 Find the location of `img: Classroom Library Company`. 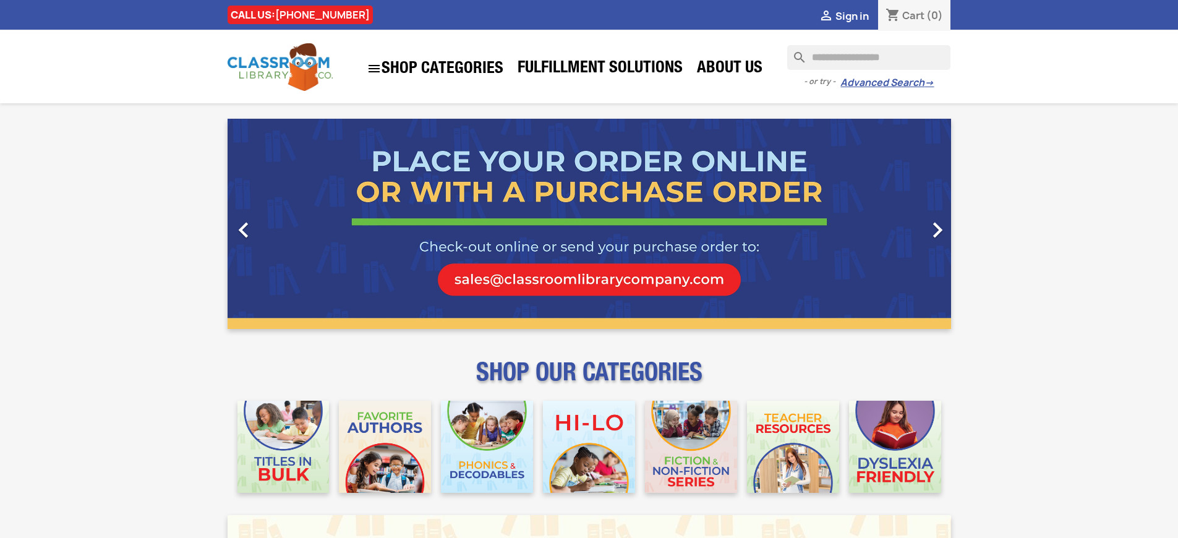

img: Classroom Library Company is located at coordinates (280, 67).